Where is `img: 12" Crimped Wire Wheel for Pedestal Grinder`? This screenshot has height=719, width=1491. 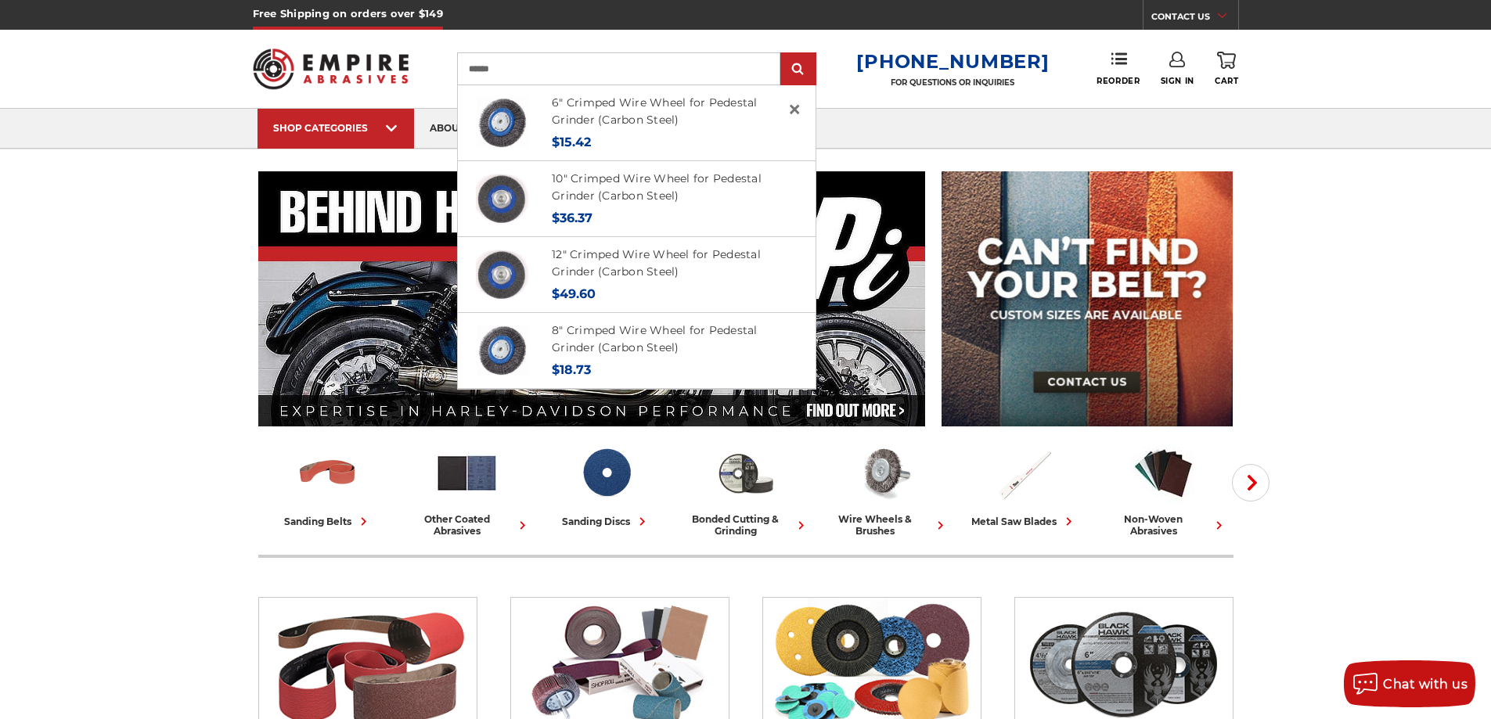
img: 12" Crimped Wire Wheel for Pedestal Grinder is located at coordinates (502, 275).